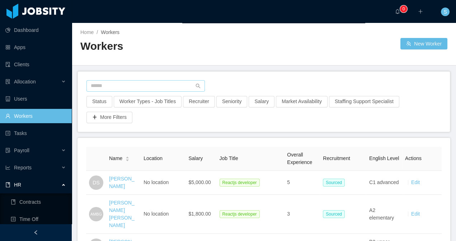  I want to click on td: C1 advanced, so click(384, 183).